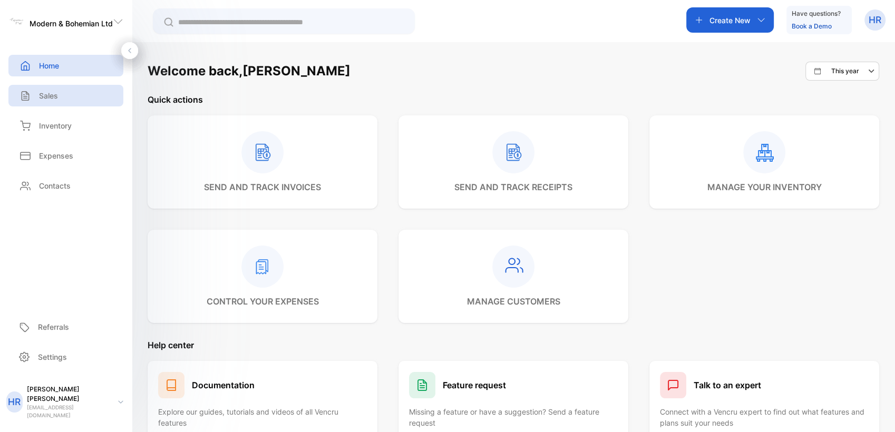  What do you see at coordinates (875, 20) in the screenshot?
I see `button: HR` at bounding box center [875, 20].